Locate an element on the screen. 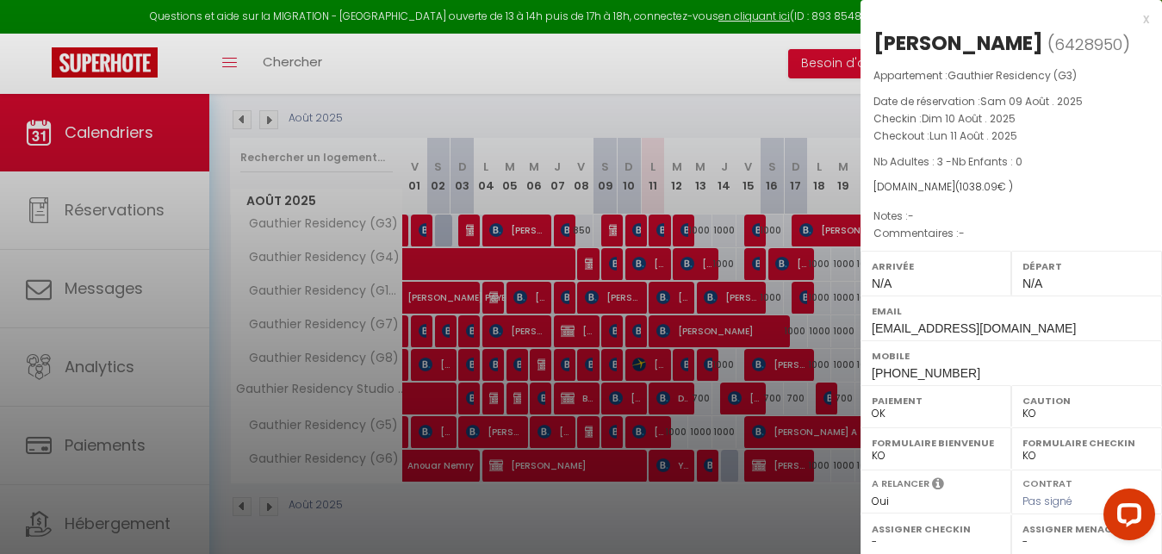 The width and height of the screenshot is (1162, 554). span: Dim 10 Août . 2025 is located at coordinates (968, 118).